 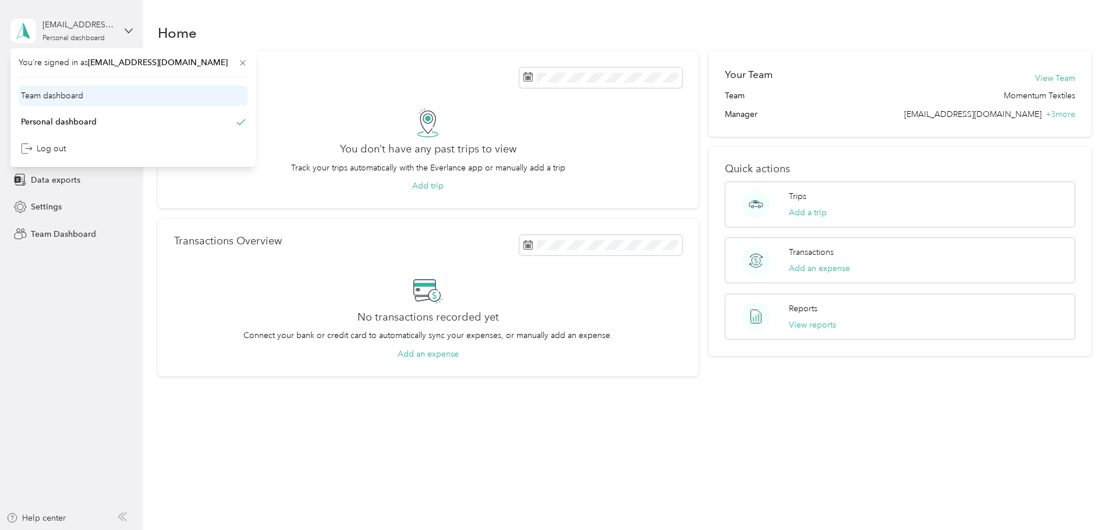 What do you see at coordinates (428, 335) in the screenshot?
I see `p: Connect your bank or credit card to automatically sync your expenses, or manually add an expense.` at bounding box center [428, 335].